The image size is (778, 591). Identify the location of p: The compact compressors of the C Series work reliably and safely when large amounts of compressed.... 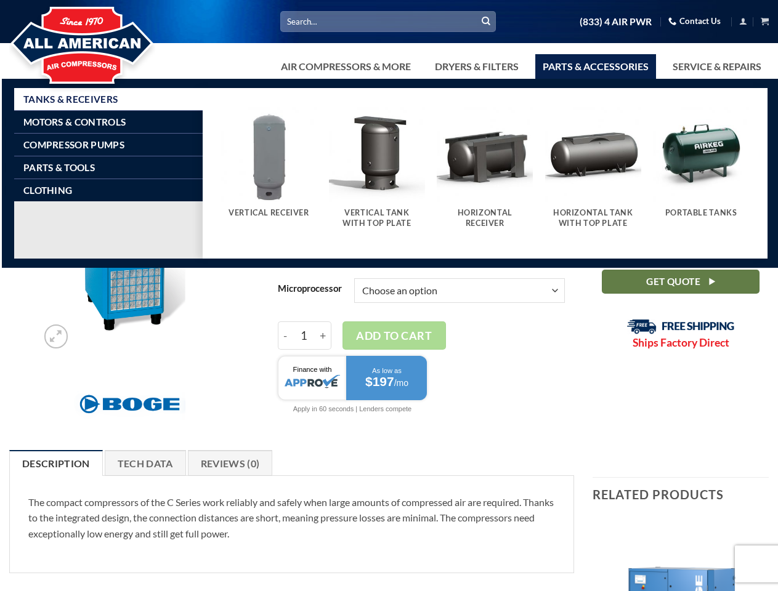
(291, 518).